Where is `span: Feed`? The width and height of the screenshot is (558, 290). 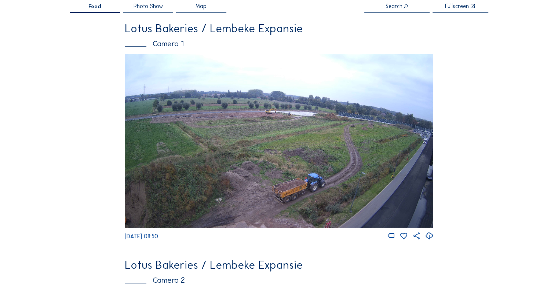
span: Feed is located at coordinates (95, 6).